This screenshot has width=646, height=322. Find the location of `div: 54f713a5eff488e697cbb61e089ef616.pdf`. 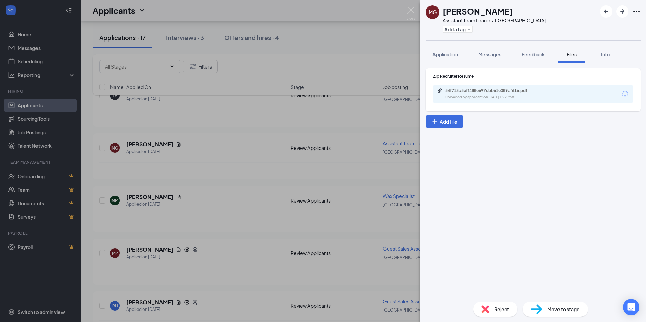

div: 54f713a5eff488e697cbb61e089ef616.pdf is located at coordinates (493, 91).